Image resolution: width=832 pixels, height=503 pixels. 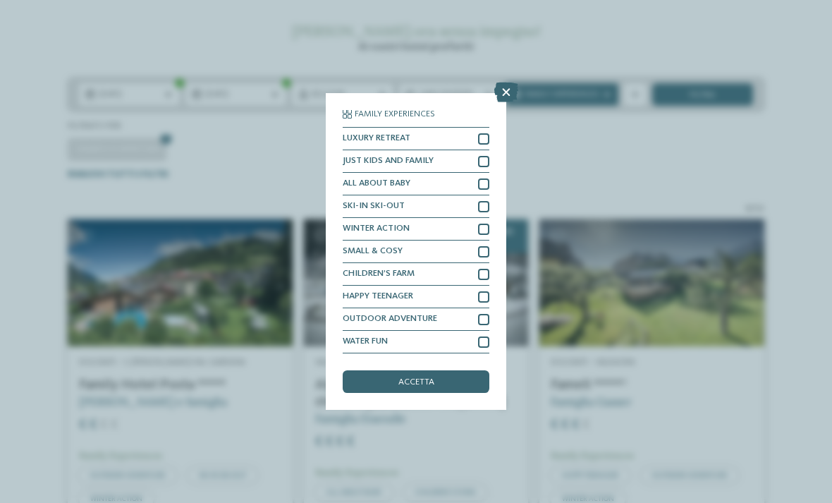 I want to click on span: SKI-IN SKI-OUT, so click(x=374, y=206).